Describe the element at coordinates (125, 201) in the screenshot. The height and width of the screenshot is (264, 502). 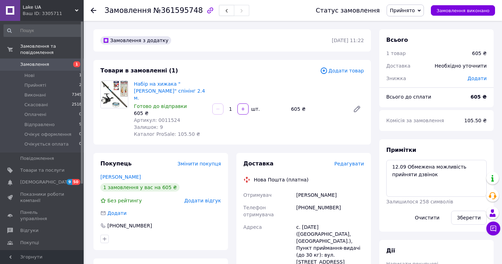
I see `span: Без рейтингу` at that location.